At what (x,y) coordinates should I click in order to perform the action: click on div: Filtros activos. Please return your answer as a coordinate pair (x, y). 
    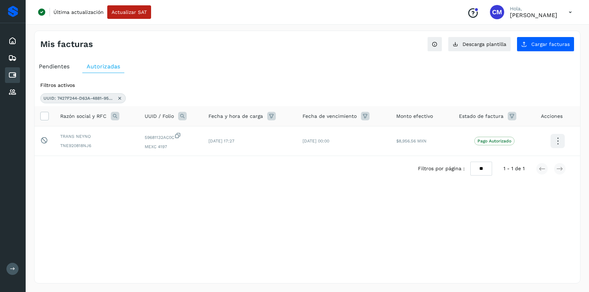
    Looking at the image, I should click on (307, 85).